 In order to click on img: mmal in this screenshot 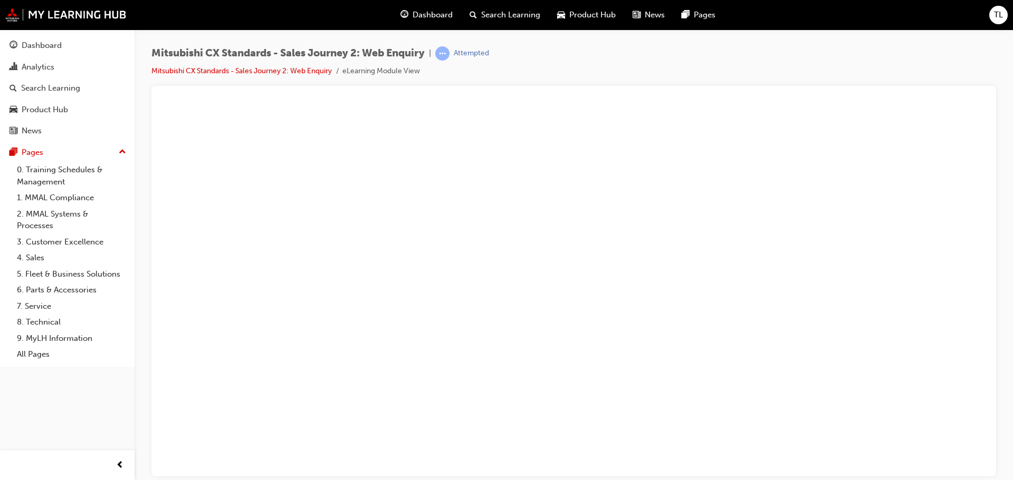, I will do `click(66, 15)`.